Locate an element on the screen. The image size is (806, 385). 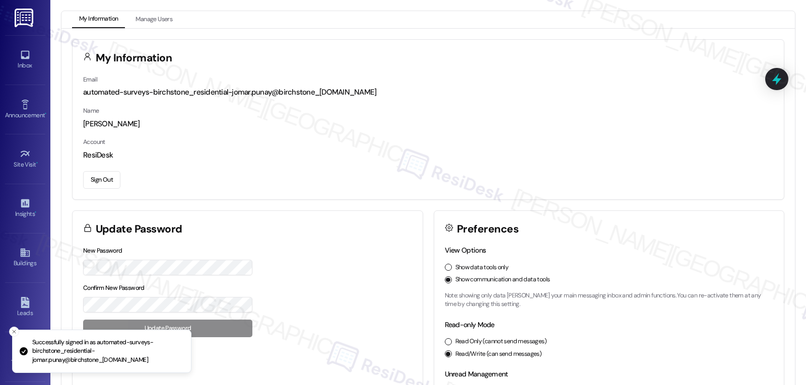
div: ResiDesk is located at coordinates (428, 155).